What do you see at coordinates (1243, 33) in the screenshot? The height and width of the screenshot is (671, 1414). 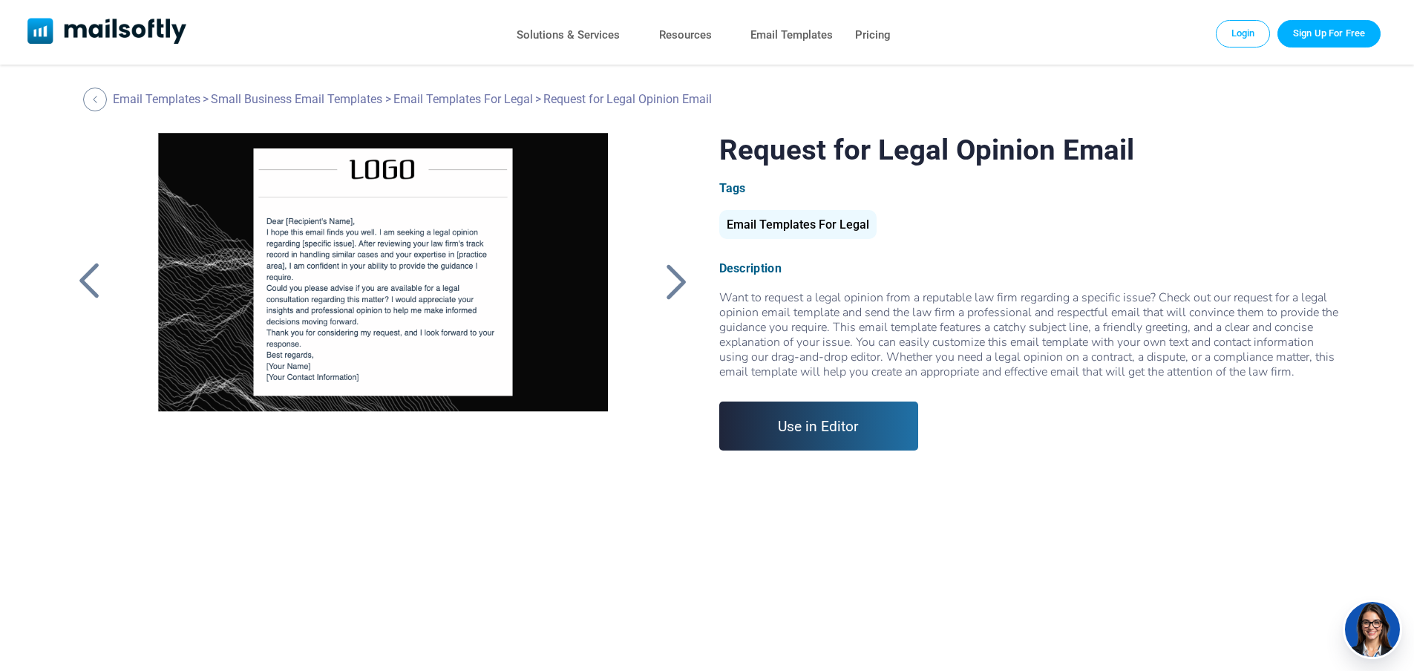 I see `a: Login` at bounding box center [1243, 33].